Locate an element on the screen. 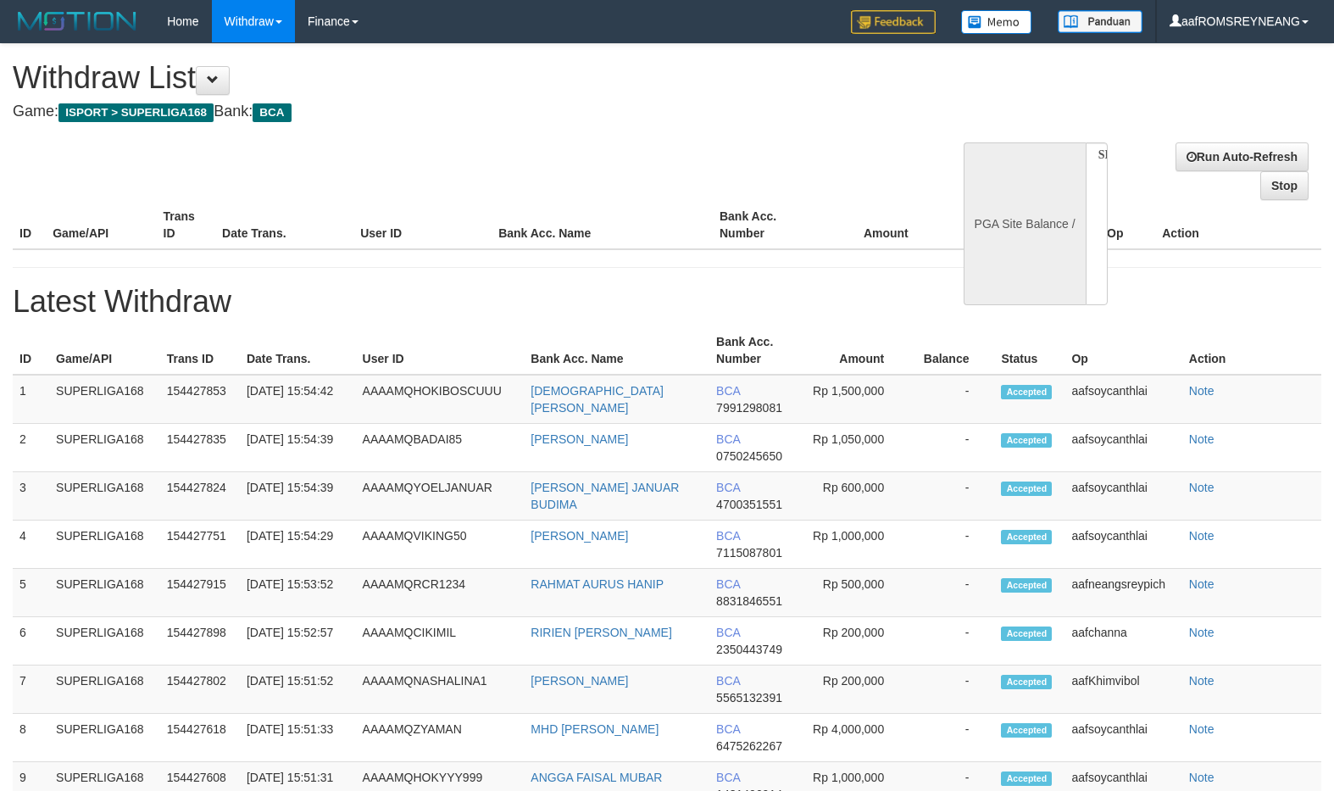  td: 4 is located at coordinates (31, 544).